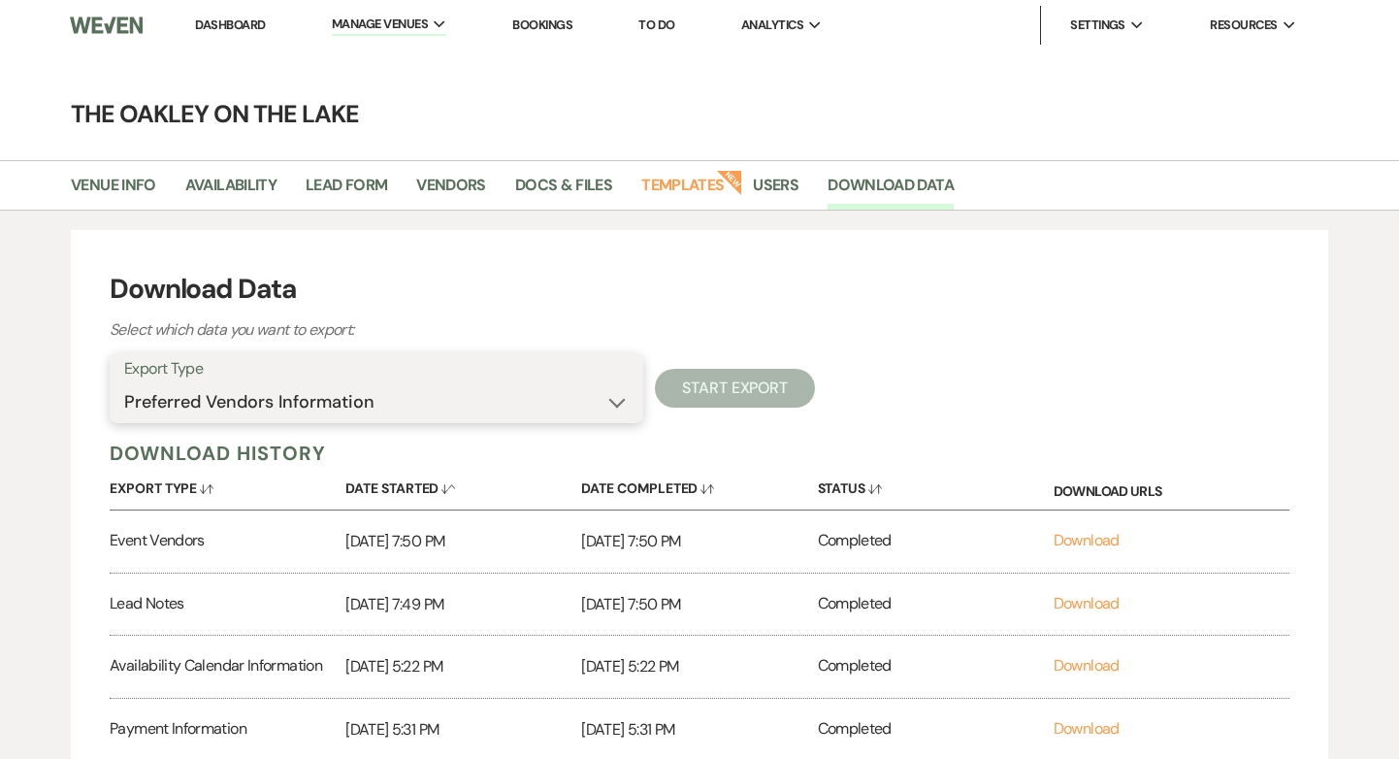  Describe the element at coordinates (227, 604) in the screenshot. I see `div: Lead Notes` at that location.